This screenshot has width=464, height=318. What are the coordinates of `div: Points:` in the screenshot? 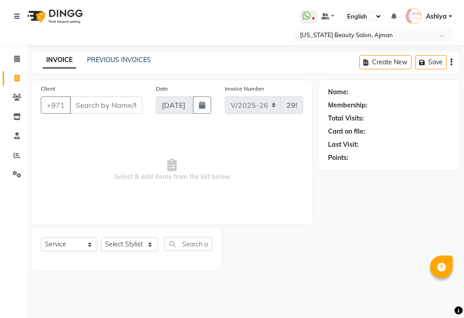 It's located at (338, 158).